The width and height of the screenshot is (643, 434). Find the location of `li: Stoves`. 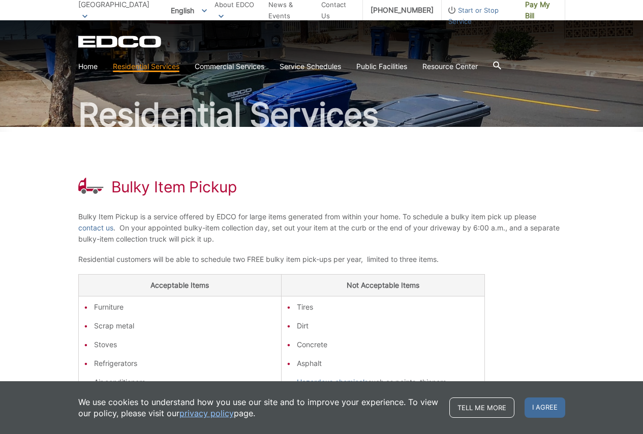

li: Stoves is located at coordinates (185, 345).